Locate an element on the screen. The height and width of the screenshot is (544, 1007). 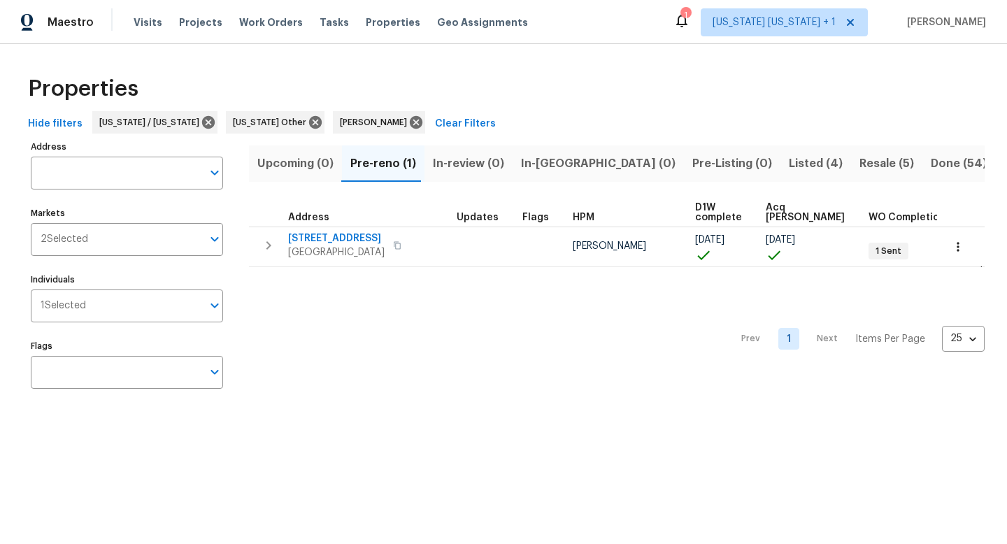
span: 1 Selected is located at coordinates (63, 306).